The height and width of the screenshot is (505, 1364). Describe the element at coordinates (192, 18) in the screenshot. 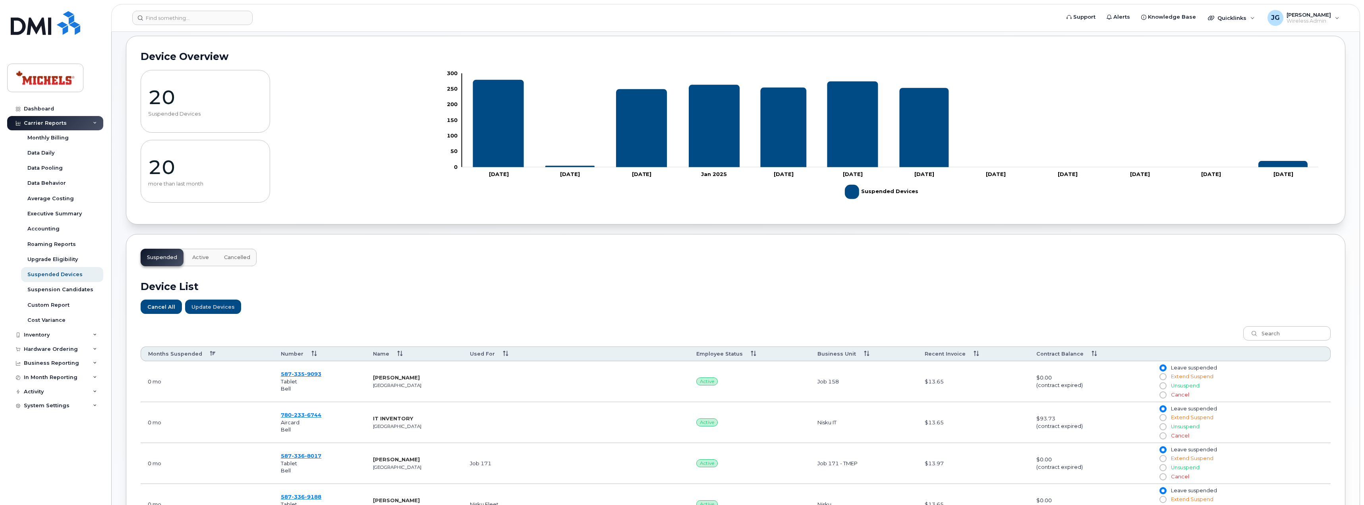

I see `input: Find something...` at that location.